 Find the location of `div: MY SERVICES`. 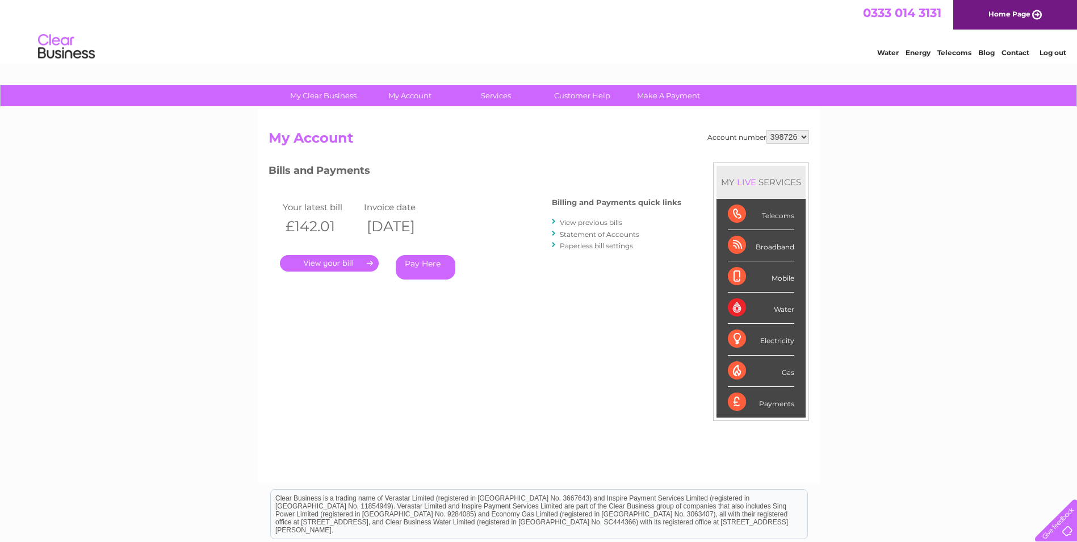

div: MY SERVICES is located at coordinates (761, 182).